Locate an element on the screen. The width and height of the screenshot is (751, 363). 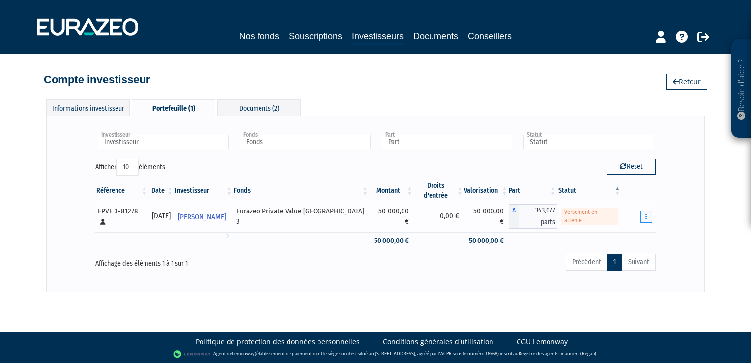
p: Besoin d'aide ? is located at coordinates (741, 89).